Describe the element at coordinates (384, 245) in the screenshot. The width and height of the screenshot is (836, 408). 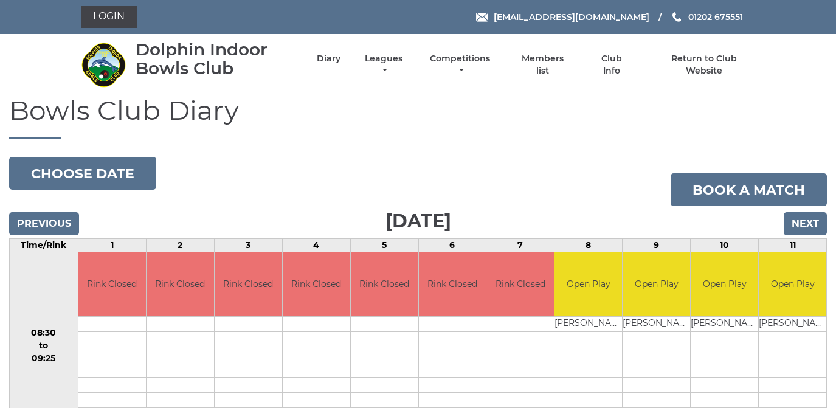
I see `td: 5` at that location.